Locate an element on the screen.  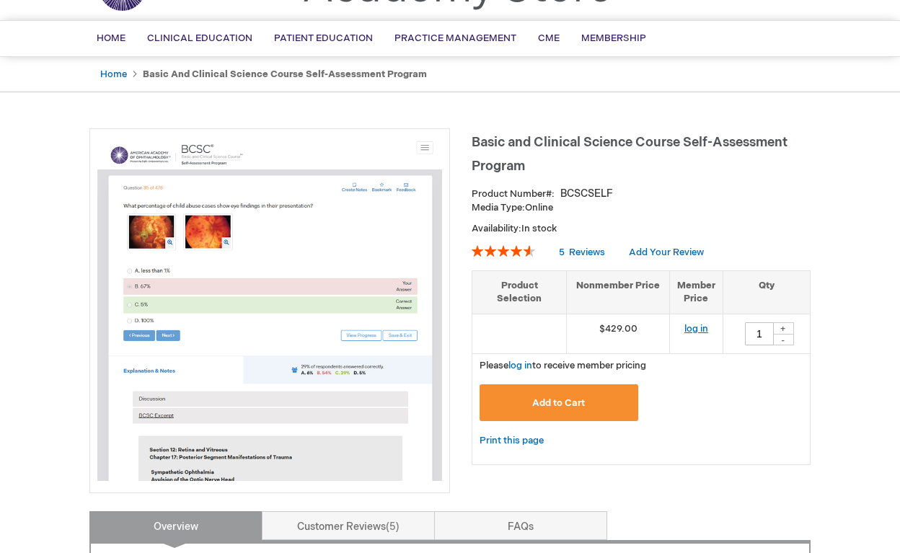
strong: Product Number is located at coordinates (513, 194).